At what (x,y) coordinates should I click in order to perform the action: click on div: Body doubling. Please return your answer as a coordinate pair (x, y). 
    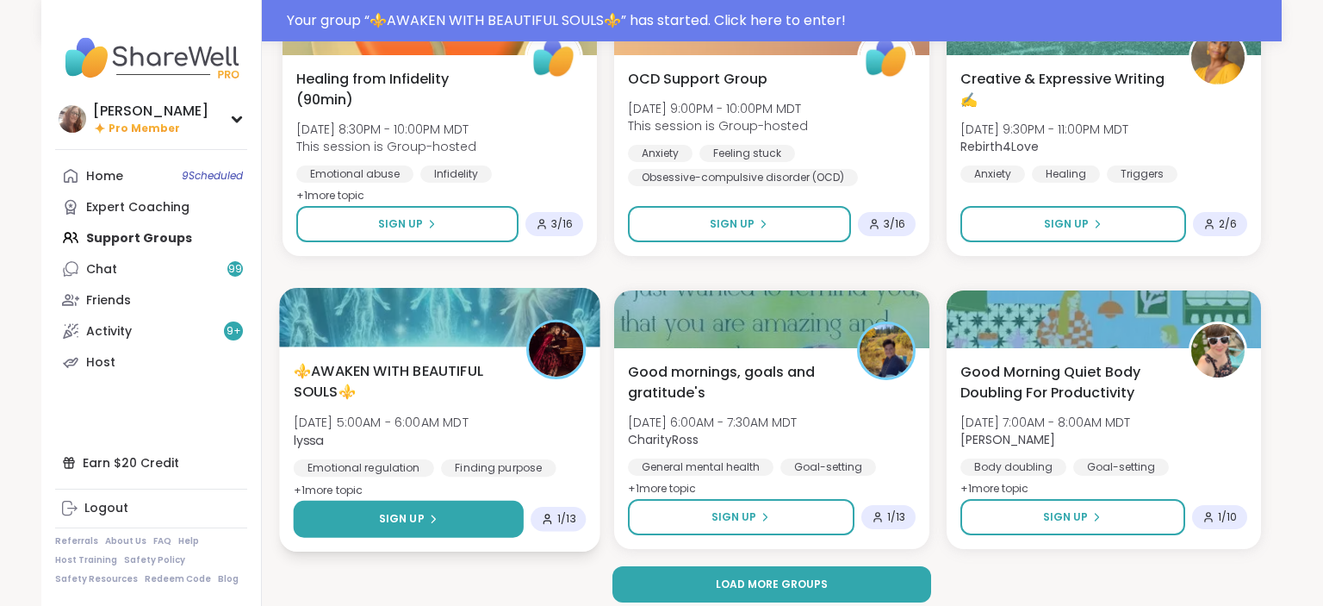
    Looking at the image, I should click on (1013, 467).